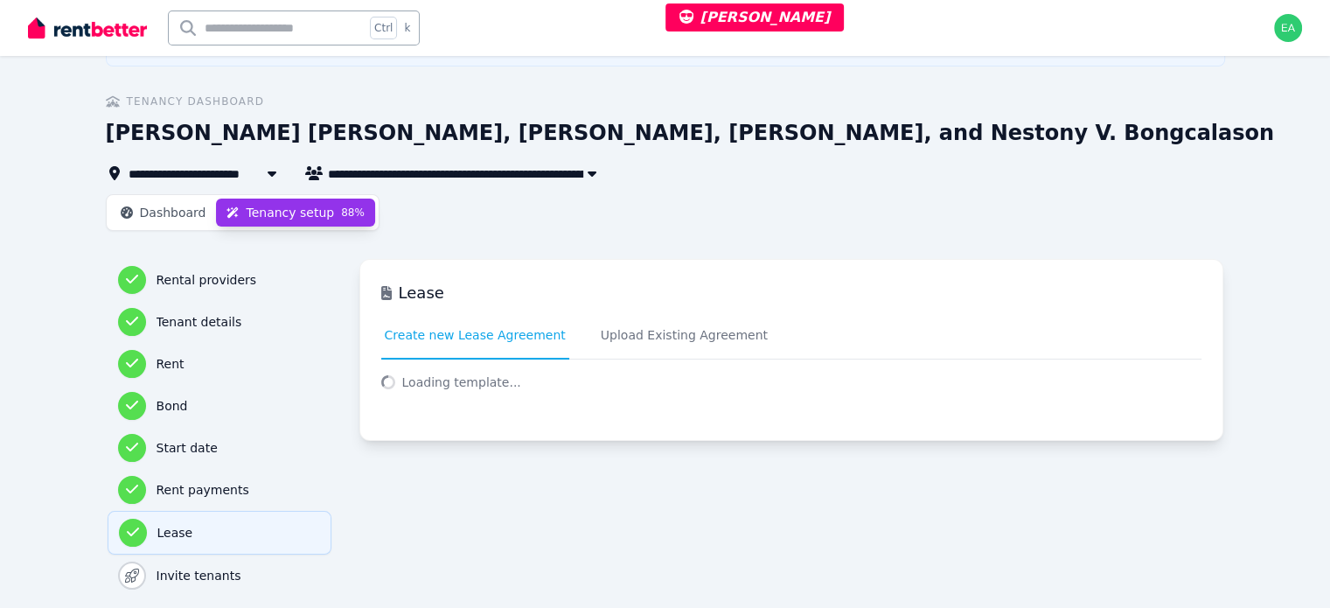 This screenshot has width=1330, height=608. I want to click on button: Tenancy setup88%, so click(295, 212).